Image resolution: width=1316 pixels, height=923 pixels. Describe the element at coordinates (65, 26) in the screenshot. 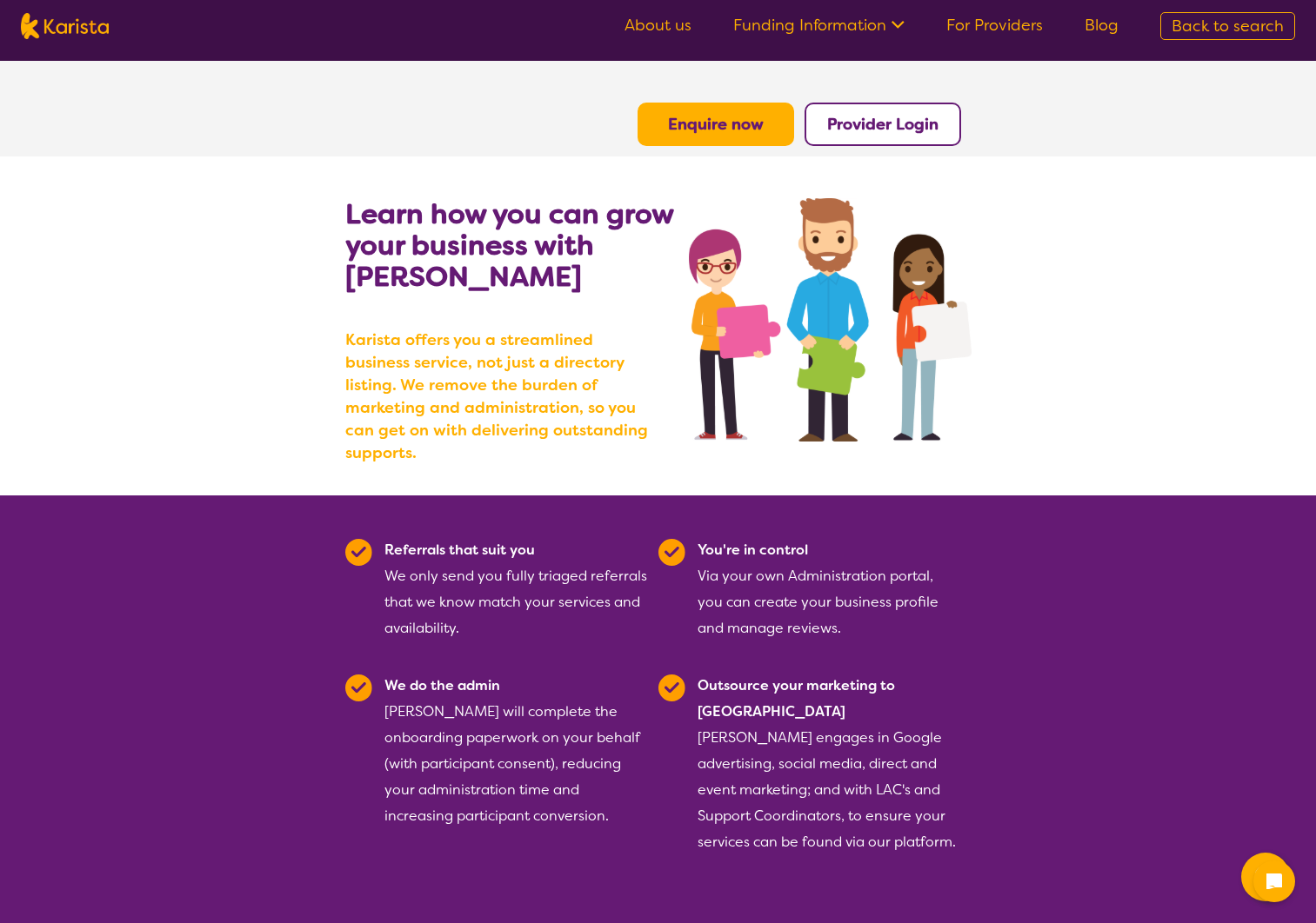

I see `img: Karista logo` at that location.